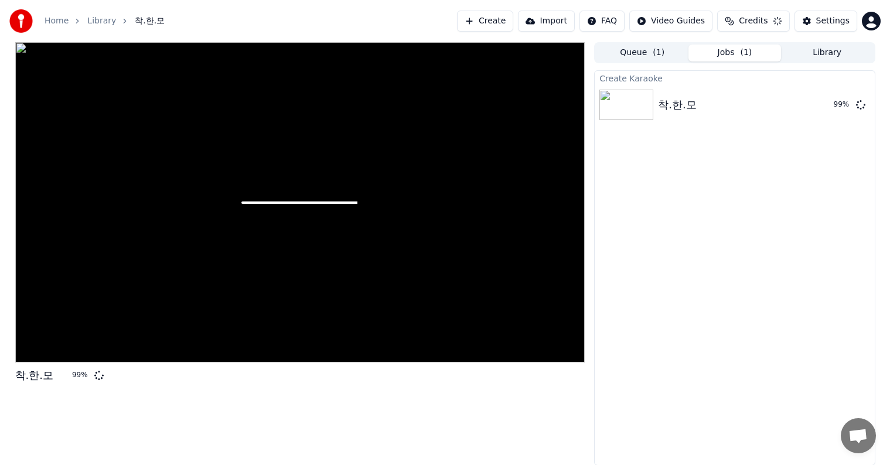  I want to click on button: Library, so click(827, 53).